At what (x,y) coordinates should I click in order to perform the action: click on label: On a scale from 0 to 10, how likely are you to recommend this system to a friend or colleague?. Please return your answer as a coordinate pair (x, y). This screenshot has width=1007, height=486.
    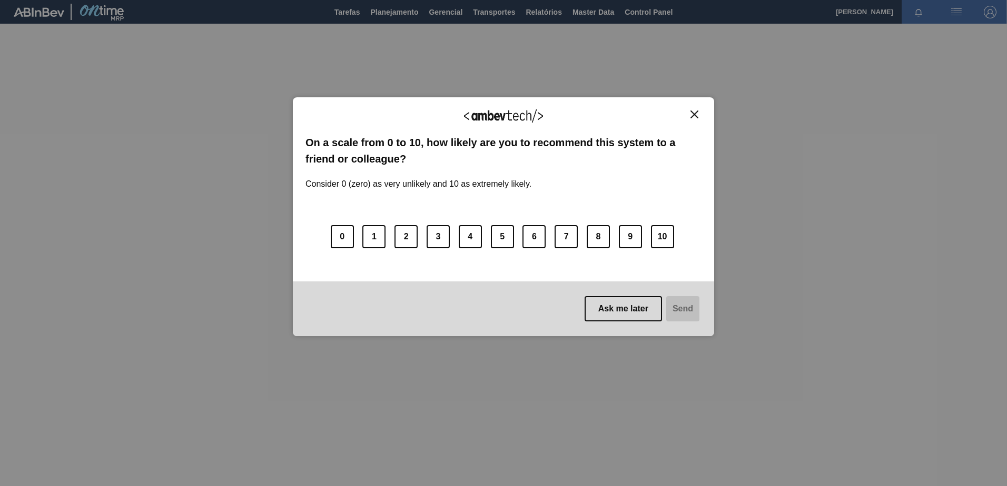
    Looking at the image, I should click on (503, 151).